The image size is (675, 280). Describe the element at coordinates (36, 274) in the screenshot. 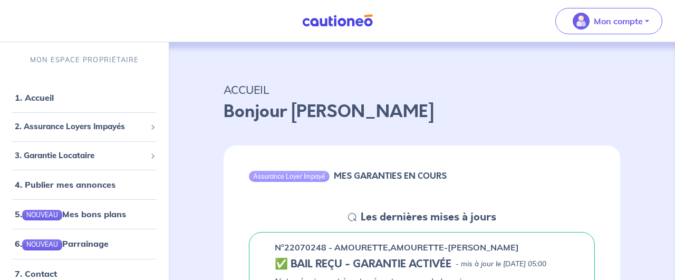

I see `a: 7. Contact` at that location.